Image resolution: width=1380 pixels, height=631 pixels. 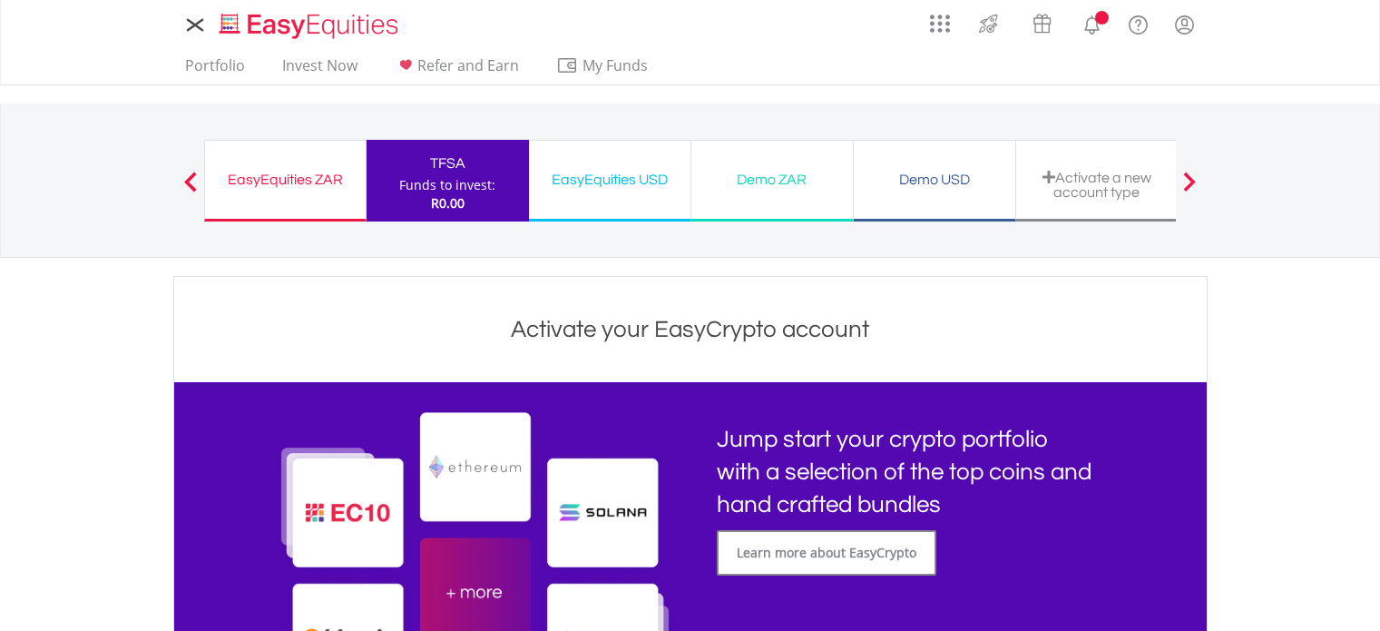 I want to click on h1: Activate your EasyCrypto account, so click(x=690, y=329).